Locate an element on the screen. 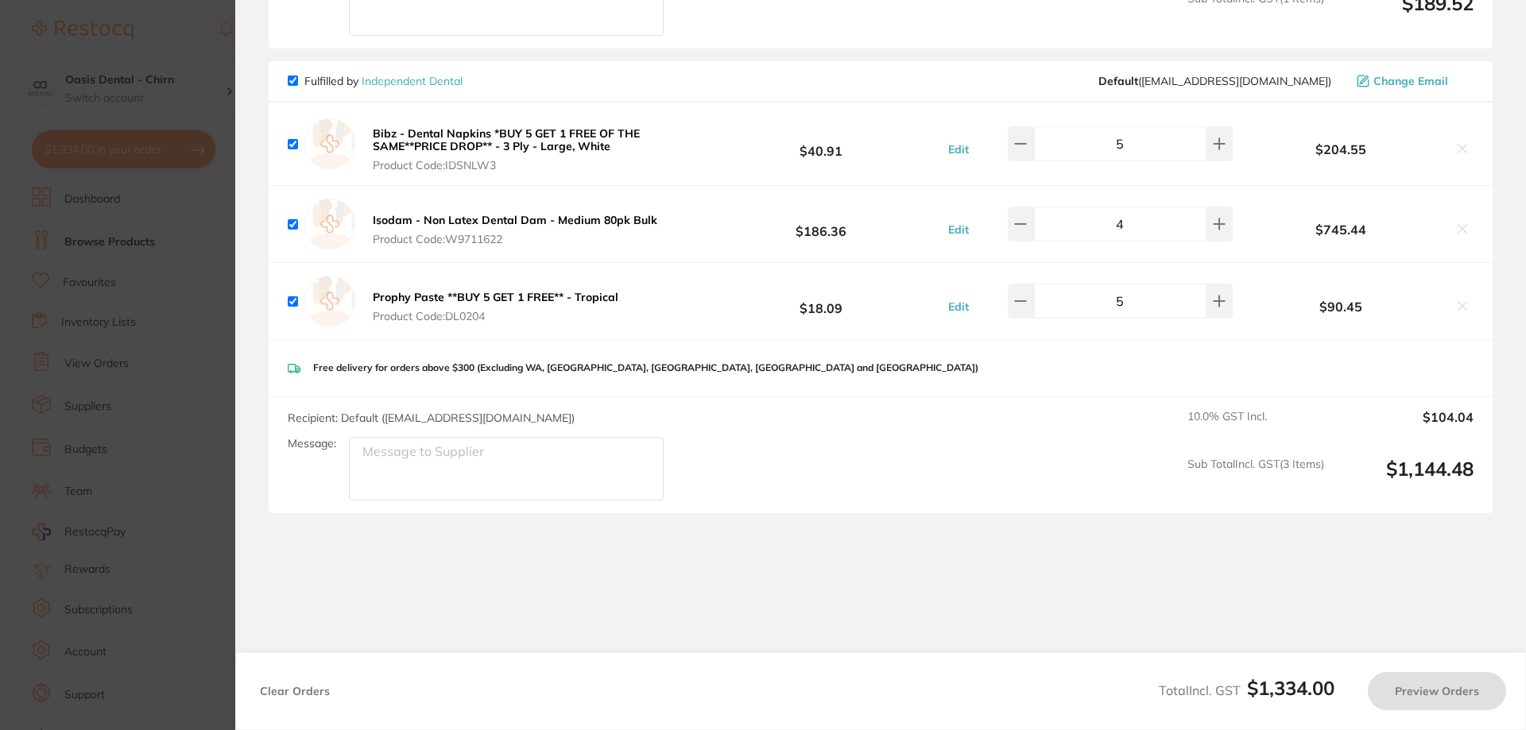  b: Isodam - Non Latex Dental Dam - Medium 80pk Bulk is located at coordinates (515, 220).